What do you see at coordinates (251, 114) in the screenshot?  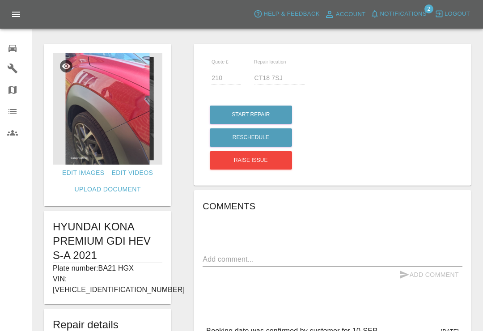 I see `button: Start Repair` at bounding box center [251, 114].